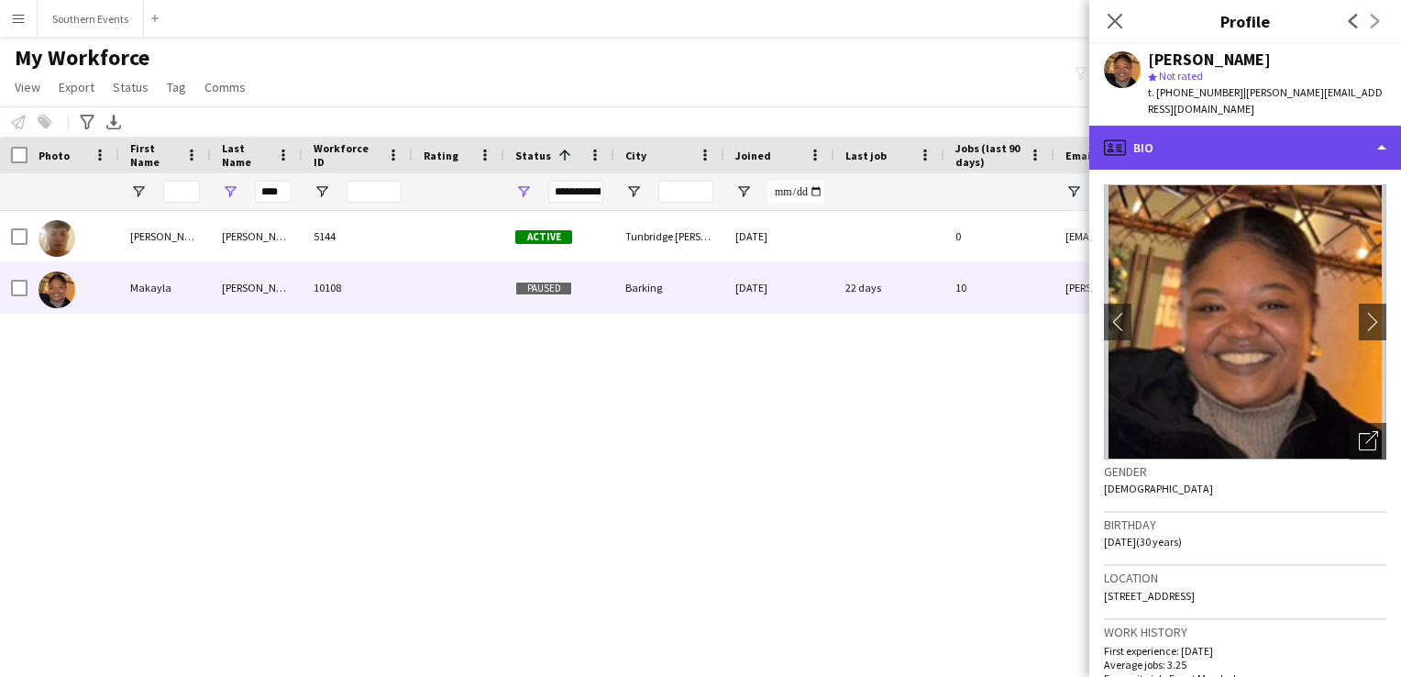  What do you see at coordinates (28, 87) in the screenshot?
I see `span: View` at bounding box center [28, 87].